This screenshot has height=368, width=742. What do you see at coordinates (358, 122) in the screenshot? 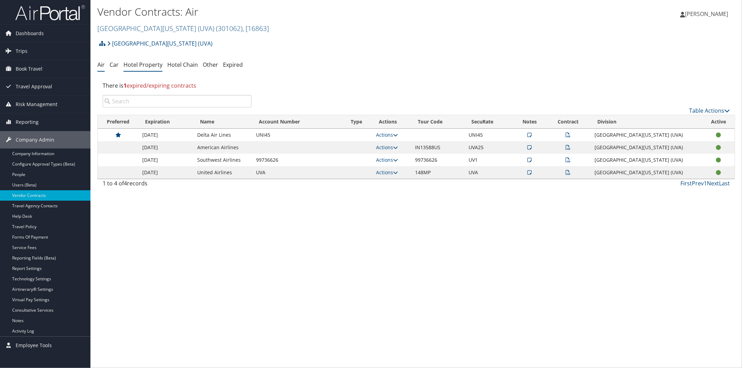
I see `th: Type: activate to sort column ascending` at bounding box center [358, 122].